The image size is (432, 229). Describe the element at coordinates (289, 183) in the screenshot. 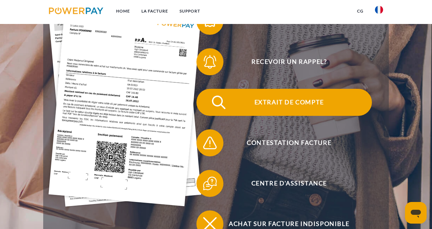

I see `span: Centre d'assistance` at that location.